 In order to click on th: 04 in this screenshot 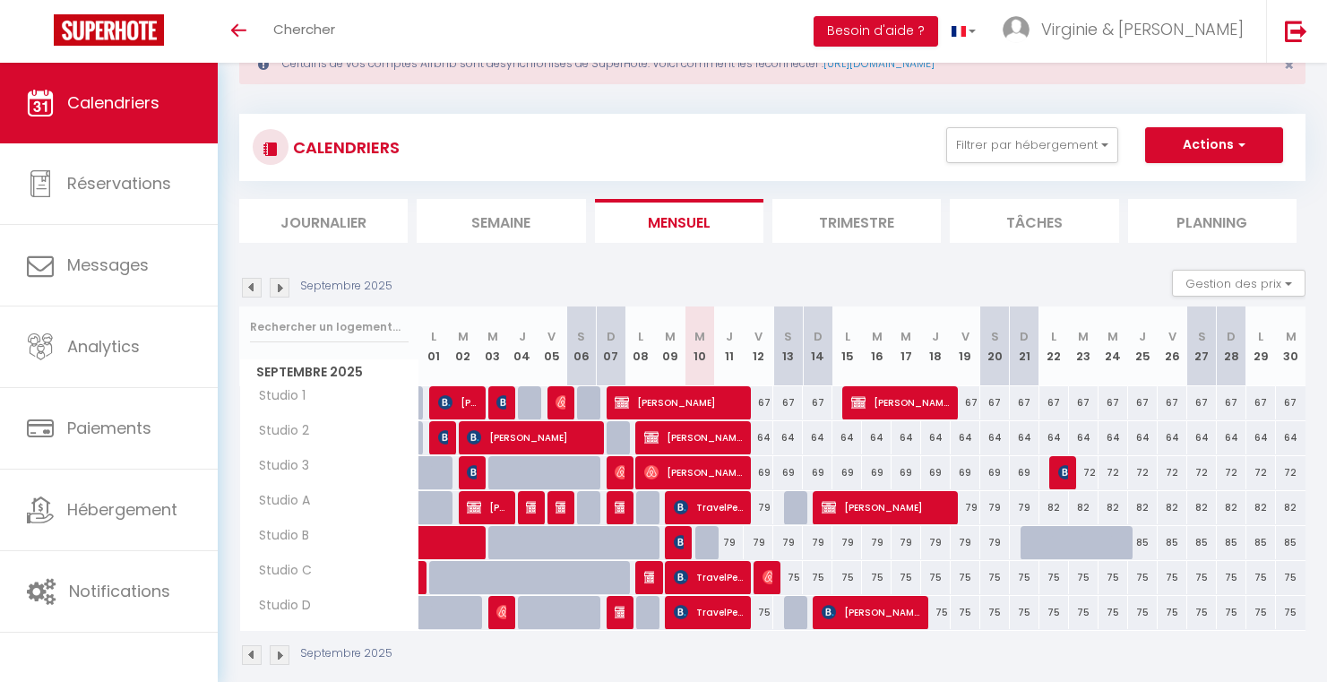, I will do `click(522, 346)`.